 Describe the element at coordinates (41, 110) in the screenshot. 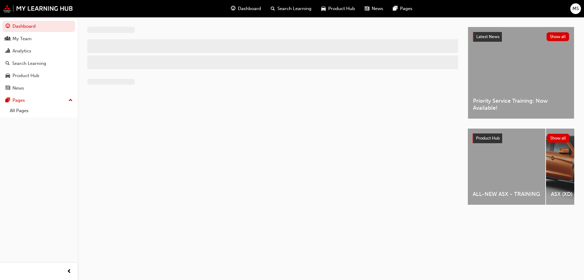

I see `a: All Pages` at that location.